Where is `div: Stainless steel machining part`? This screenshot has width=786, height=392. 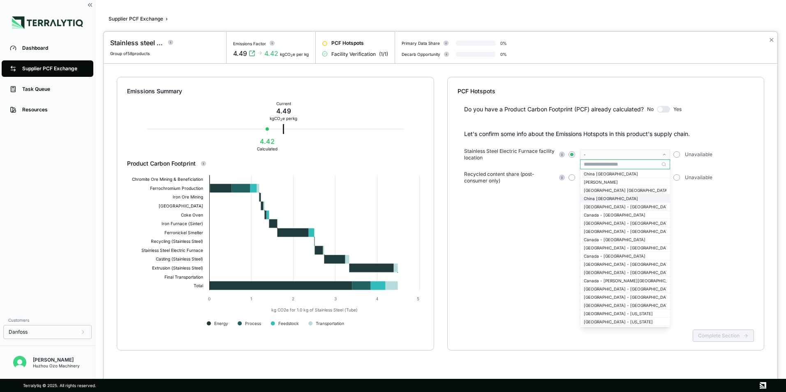 div: Stainless steel machining part is located at coordinates (137, 43).